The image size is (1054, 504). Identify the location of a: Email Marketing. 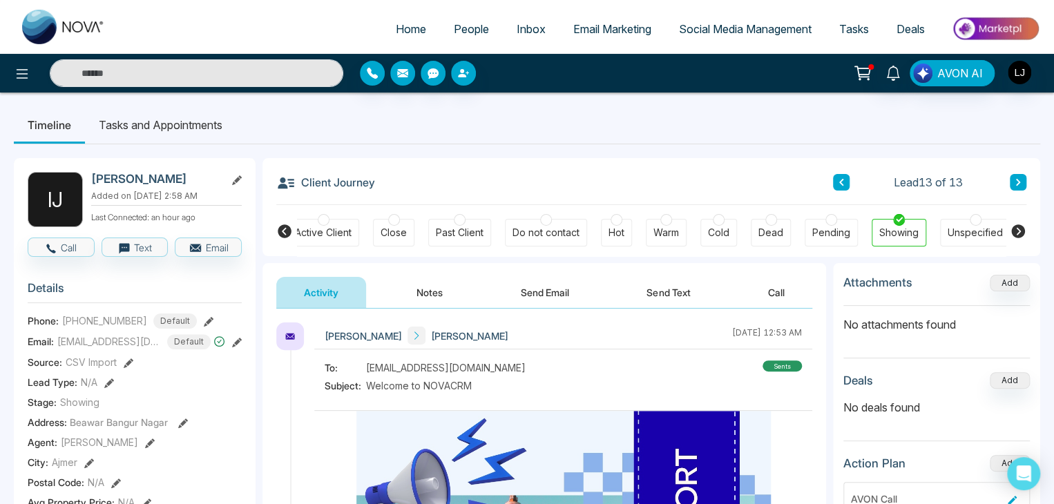
(612, 29).